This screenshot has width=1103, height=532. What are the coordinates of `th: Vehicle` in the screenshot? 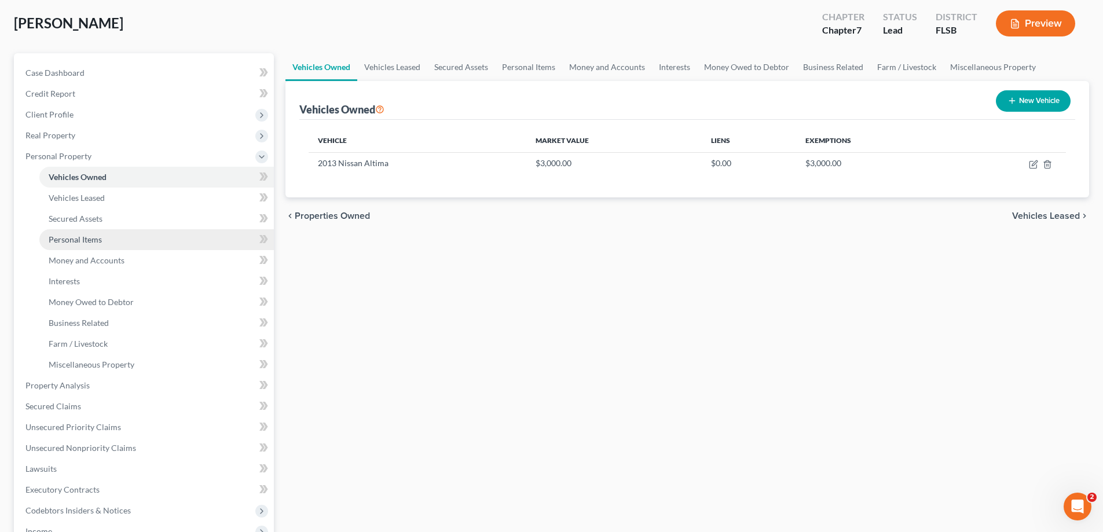 It's located at (417, 141).